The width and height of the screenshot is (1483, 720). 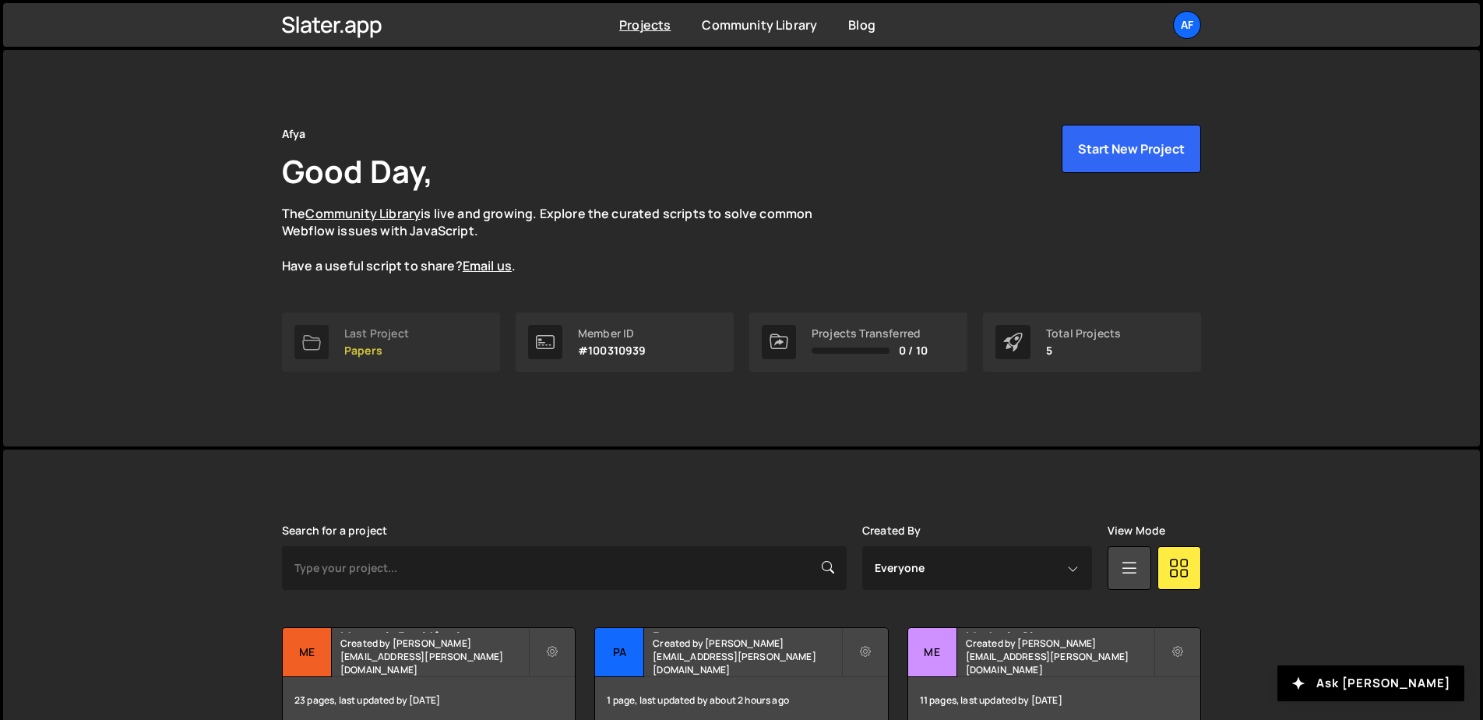 I want to click on h2: Papers, so click(x=746, y=630).